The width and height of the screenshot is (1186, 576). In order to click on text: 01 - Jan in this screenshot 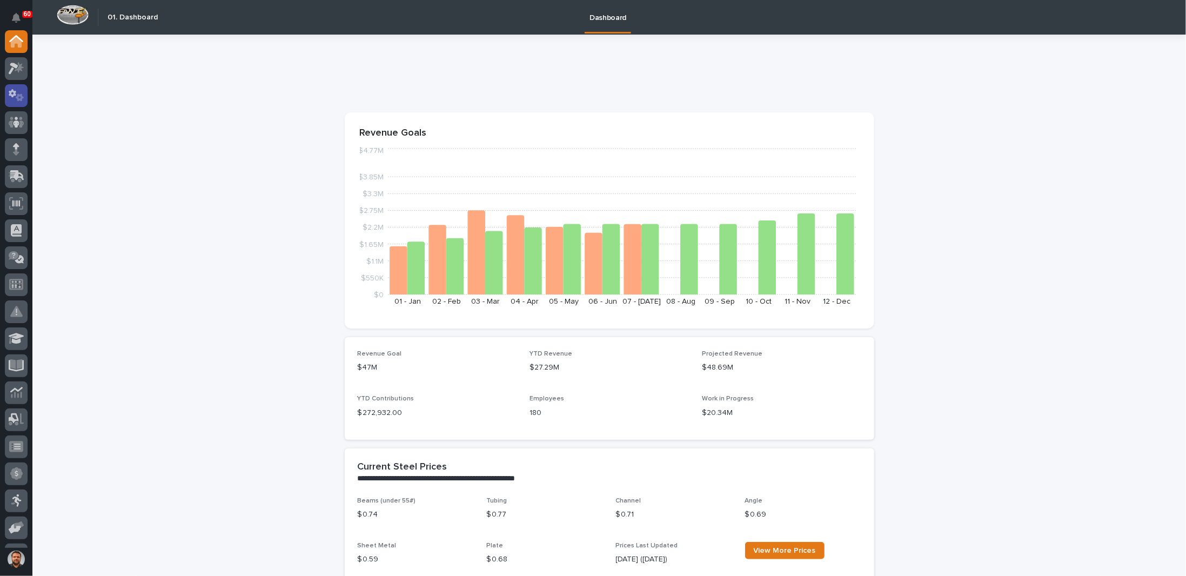, I will do `click(407, 301)`.